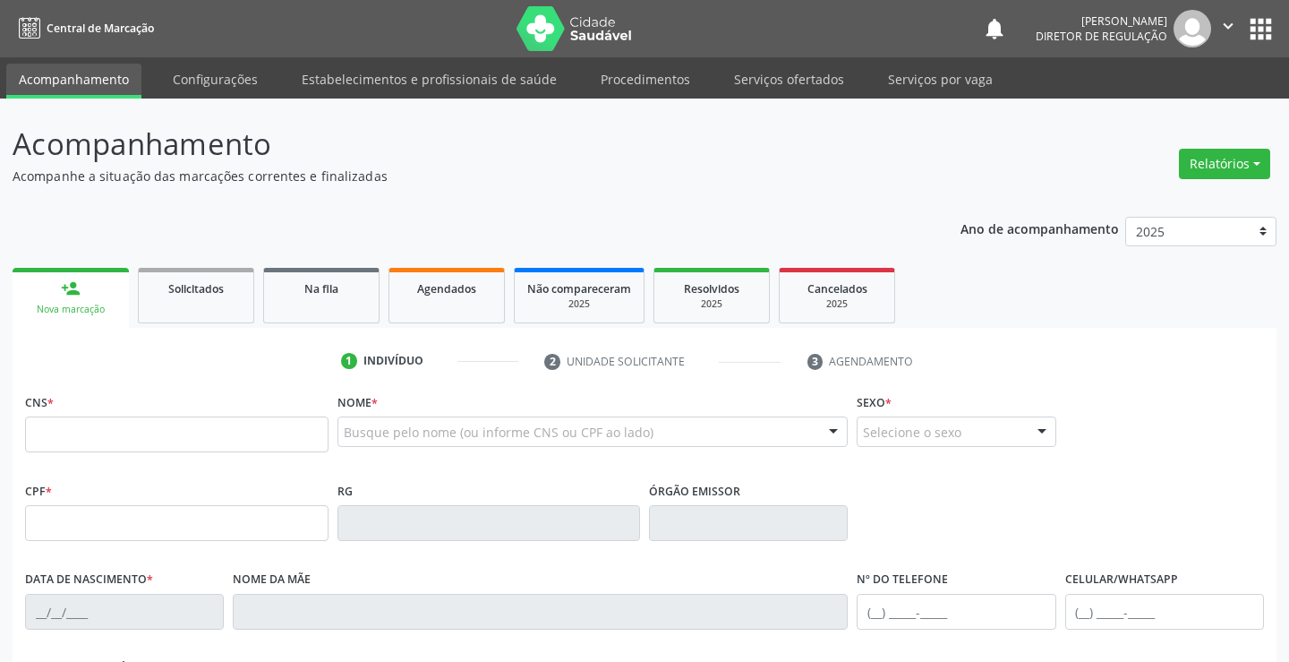 This screenshot has height=662, width=1289. Describe the element at coordinates (789, 79) in the screenshot. I see `a: Serviços ofertados` at that location.